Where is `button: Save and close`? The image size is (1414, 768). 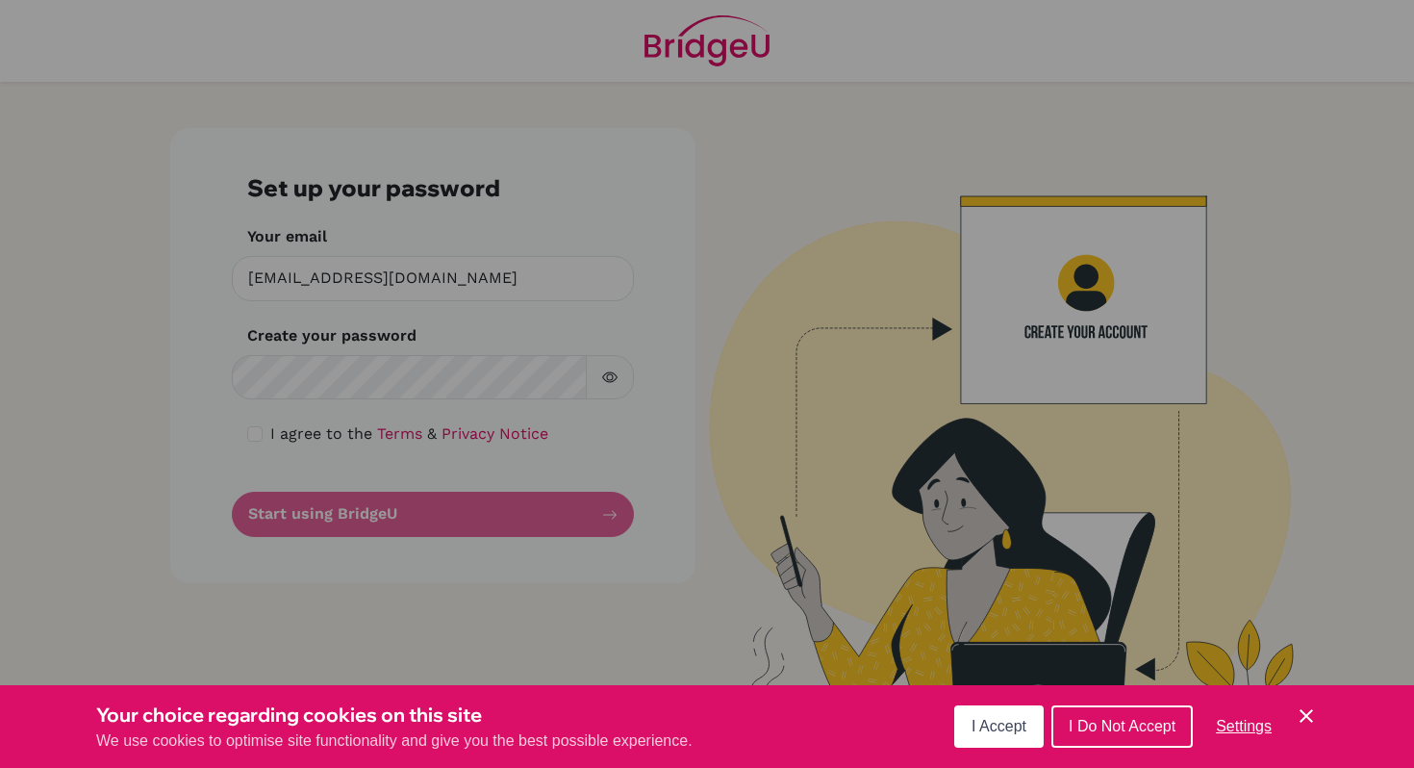
button: Save and close is located at coordinates (1307, 716).